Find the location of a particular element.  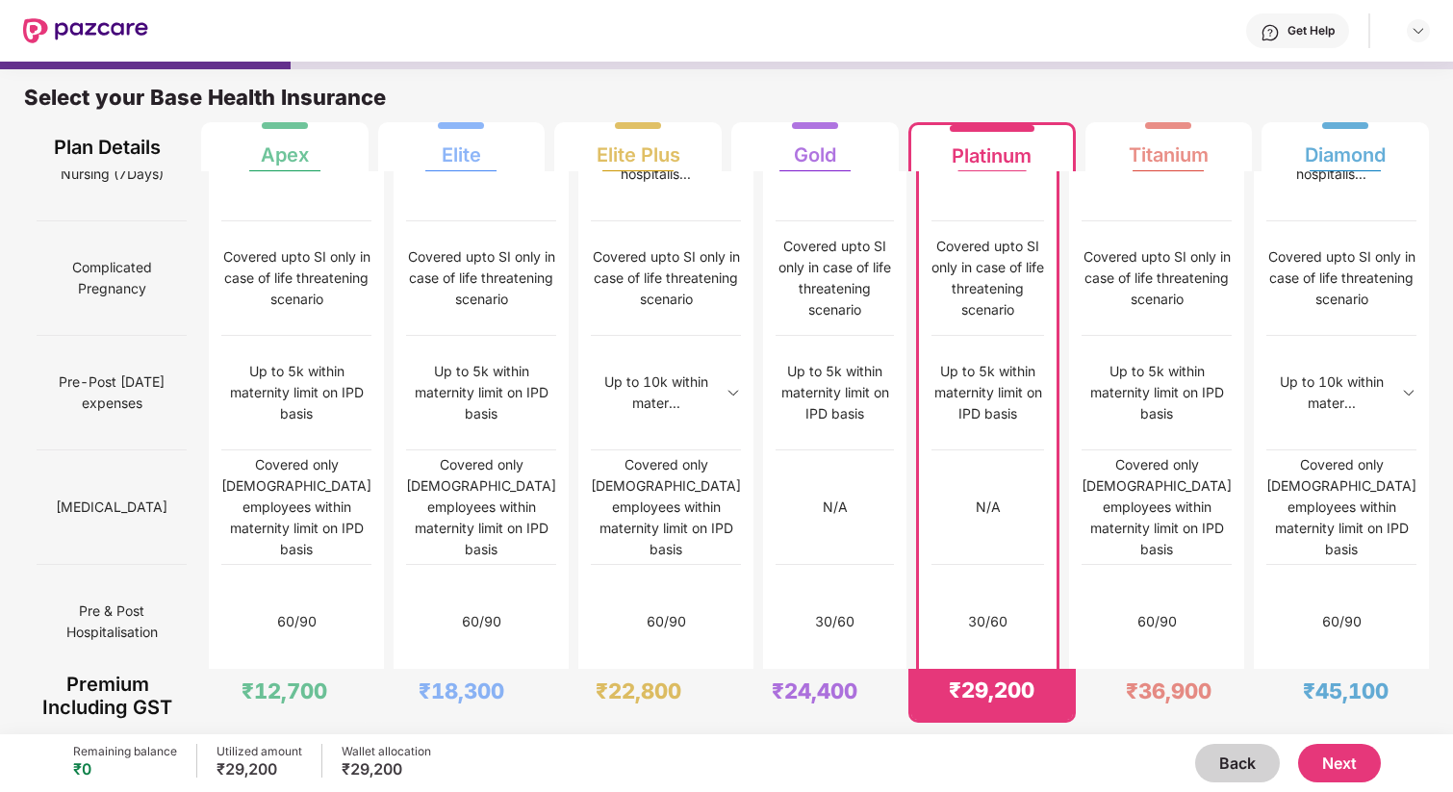

div: Plan Details is located at coordinates (108, 146).